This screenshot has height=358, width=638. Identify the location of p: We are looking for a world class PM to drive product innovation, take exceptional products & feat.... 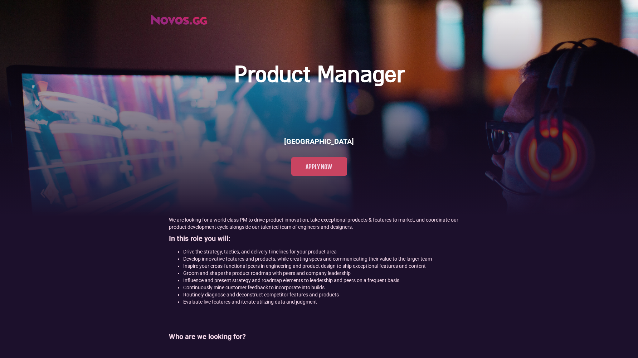
(319, 223).